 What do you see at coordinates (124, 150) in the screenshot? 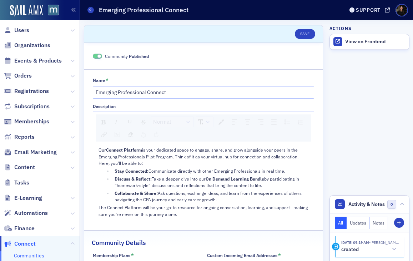
I see `span: Connect Platform` at bounding box center [124, 150].